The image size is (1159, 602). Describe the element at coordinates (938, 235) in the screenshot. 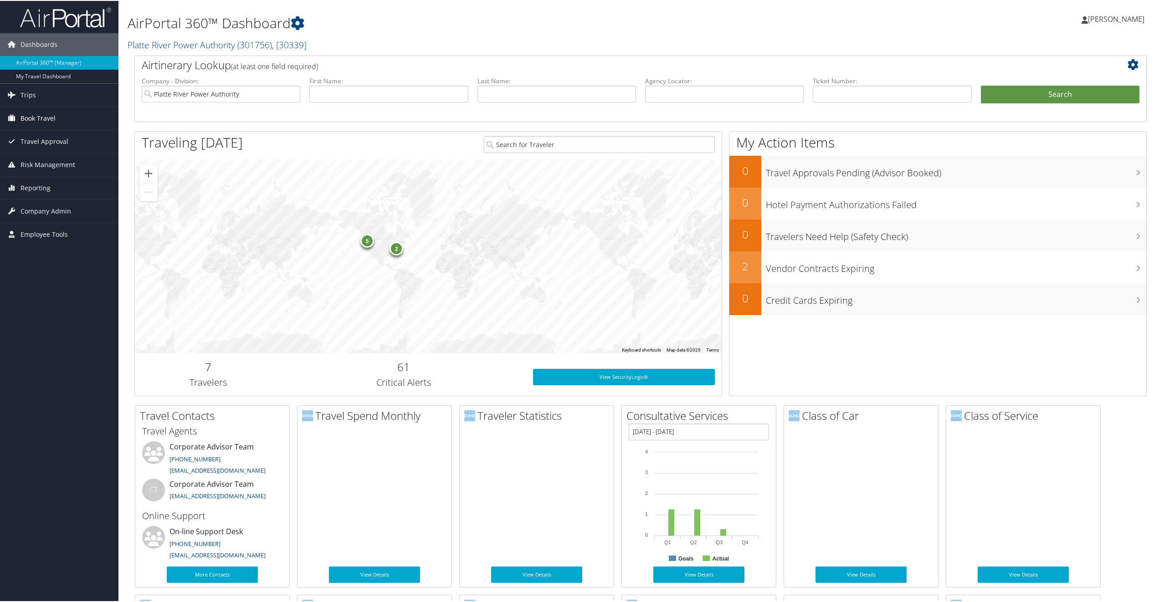

I see `a: 0Travelers Need Help (Safety Check)` at that location.